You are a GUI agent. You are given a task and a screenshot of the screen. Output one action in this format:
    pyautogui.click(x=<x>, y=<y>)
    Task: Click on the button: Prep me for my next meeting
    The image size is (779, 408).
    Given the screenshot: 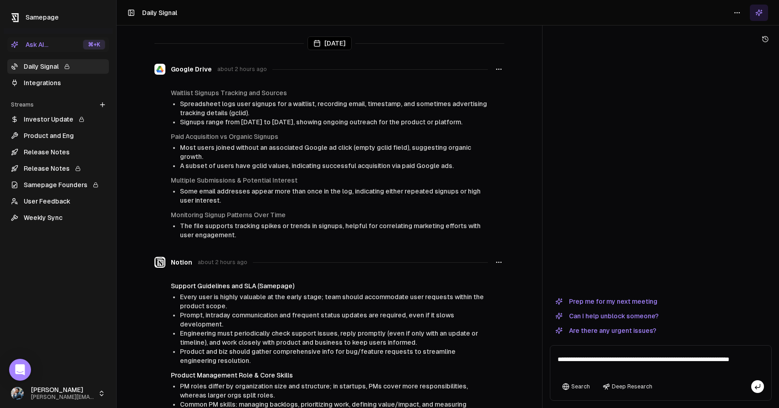 What is the action you would take?
    pyautogui.click(x=606, y=301)
    